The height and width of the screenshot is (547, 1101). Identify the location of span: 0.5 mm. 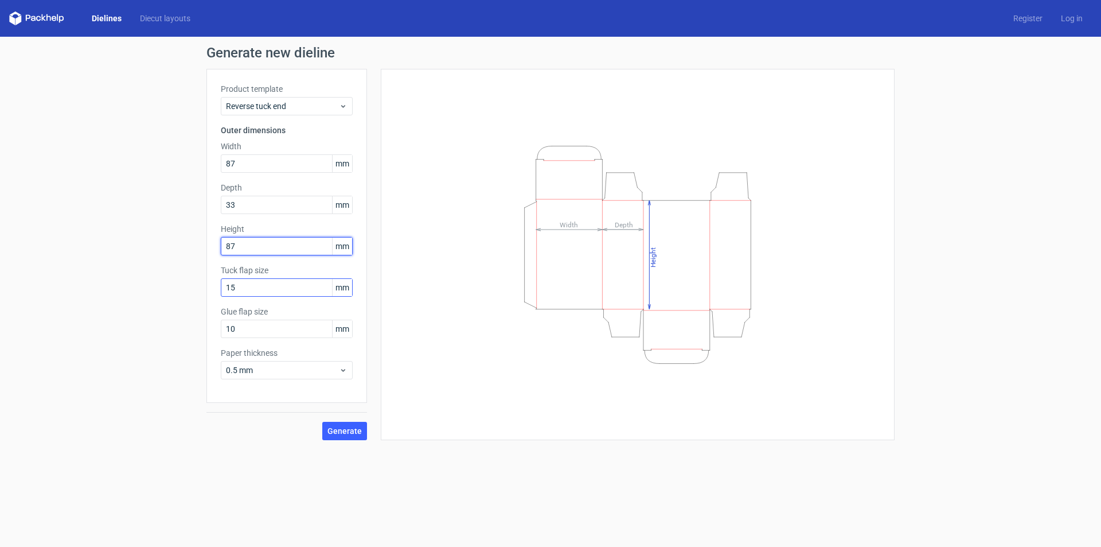
(282, 370).